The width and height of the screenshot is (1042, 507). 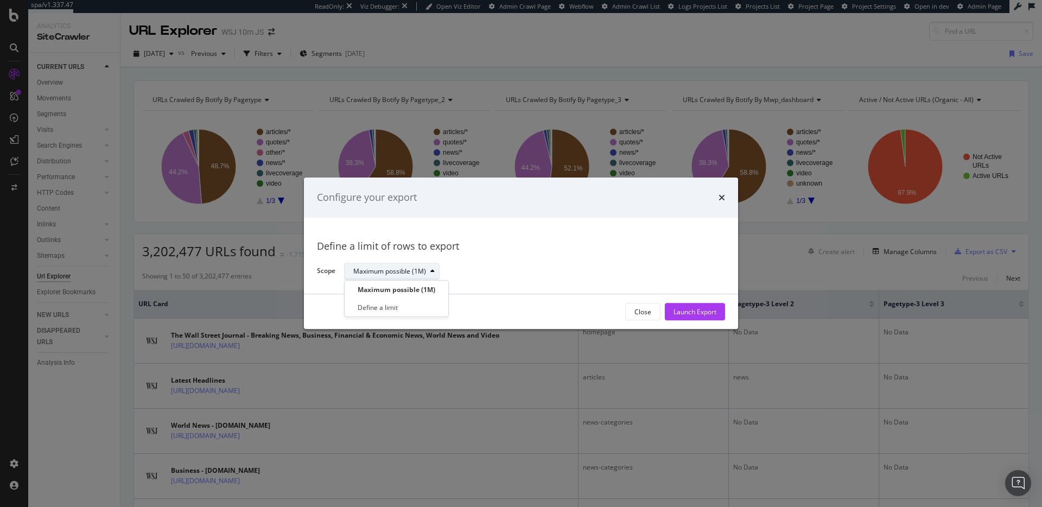 I want to click on div: Close, so click(x=643, y=312).